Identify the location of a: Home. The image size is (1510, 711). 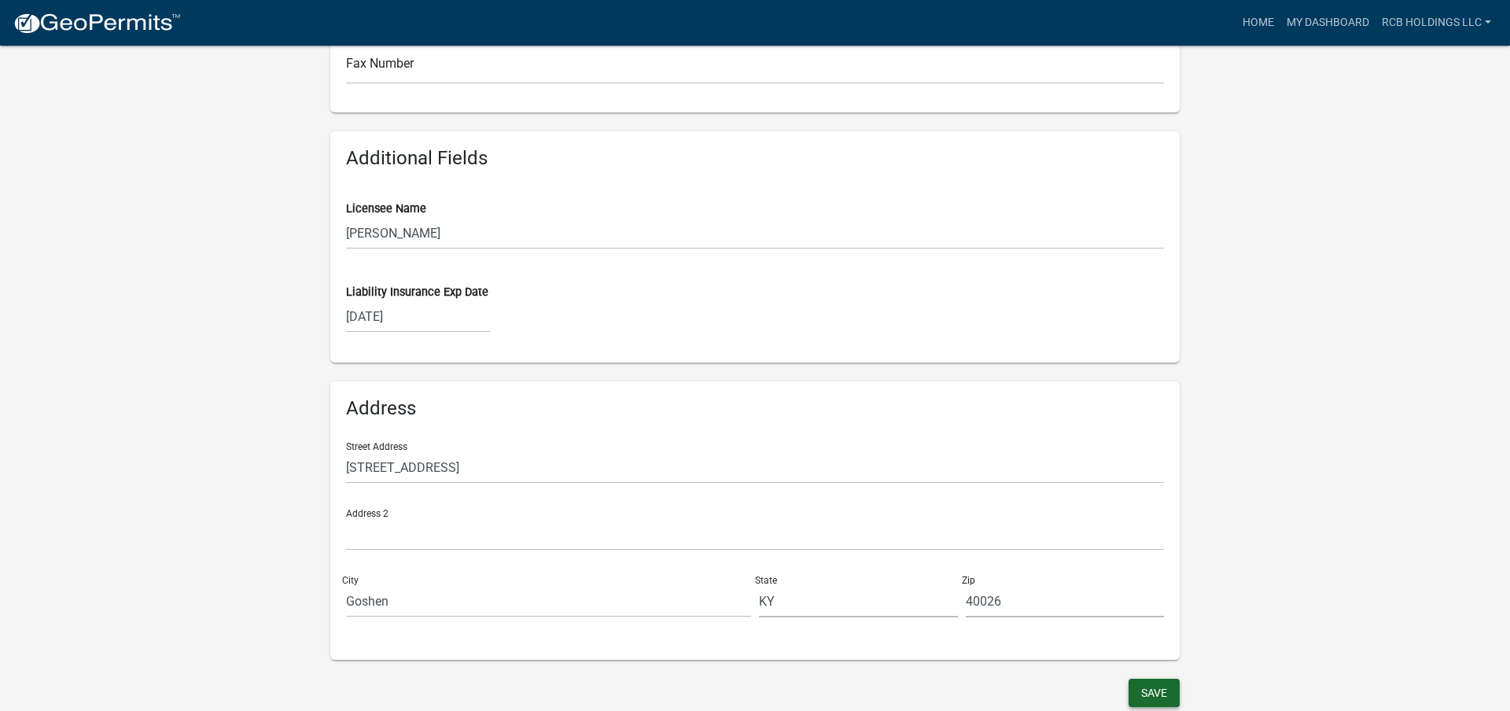
(1258, 23).